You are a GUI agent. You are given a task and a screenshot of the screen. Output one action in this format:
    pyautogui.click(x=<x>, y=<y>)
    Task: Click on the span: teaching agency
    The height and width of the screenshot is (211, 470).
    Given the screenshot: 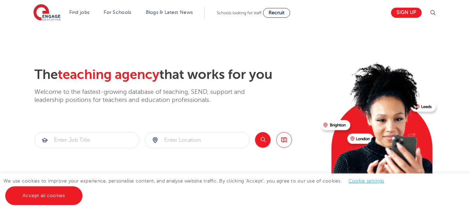 What is the action you would take?
    pyautogui.click(x=108, y=74)
    